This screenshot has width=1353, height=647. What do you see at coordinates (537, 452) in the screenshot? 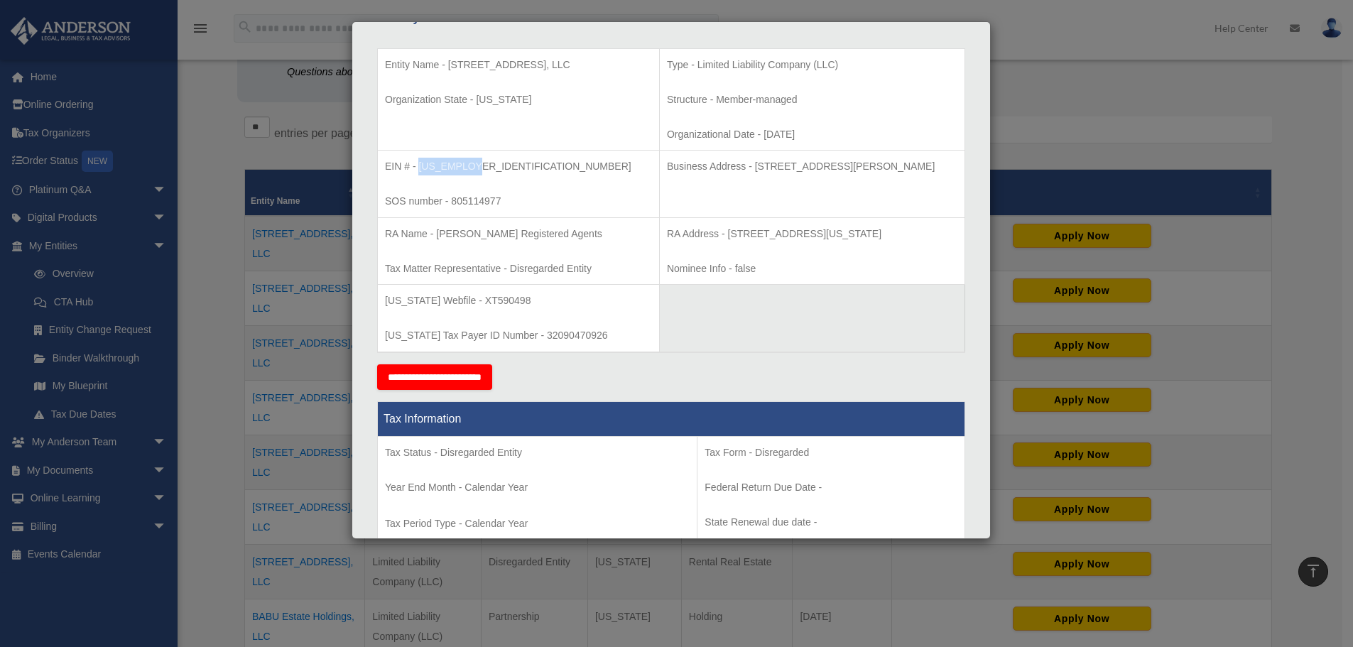
I see `p: Tax Status - Disregarded Entity` at bounding box center [537, 452].